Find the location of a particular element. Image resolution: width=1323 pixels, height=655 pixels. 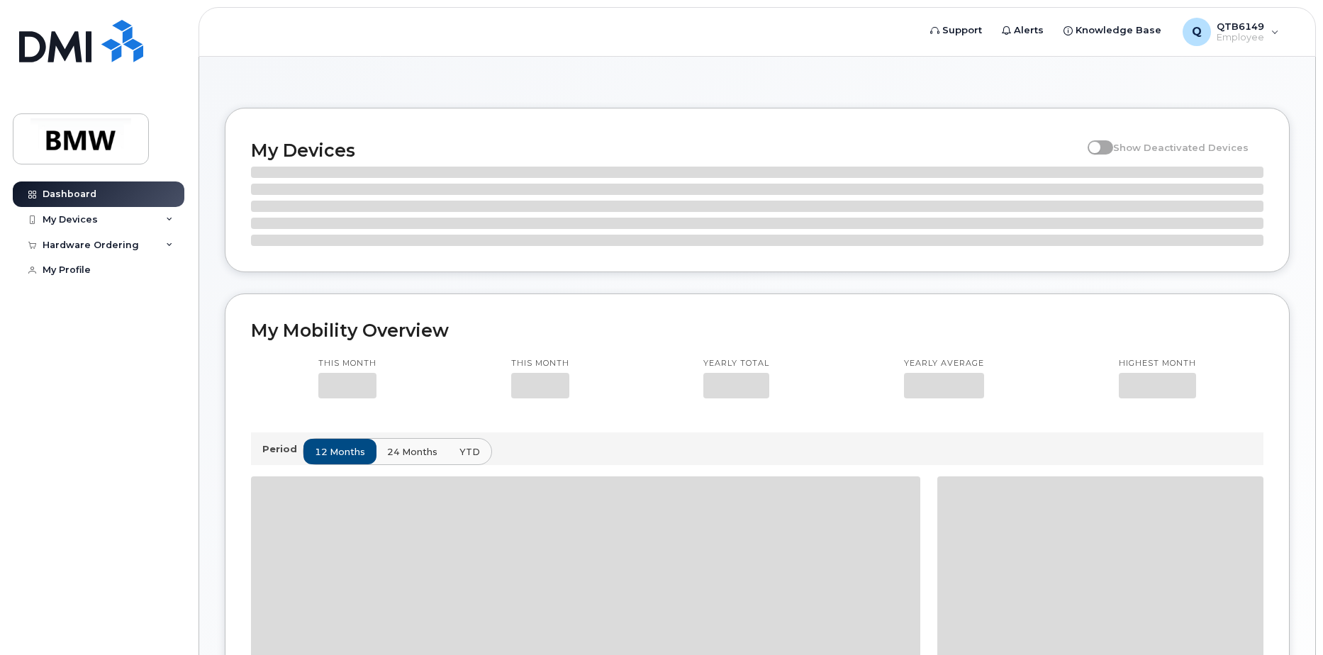

h2: My Mobility Overview is located at coordinates (757, 330).